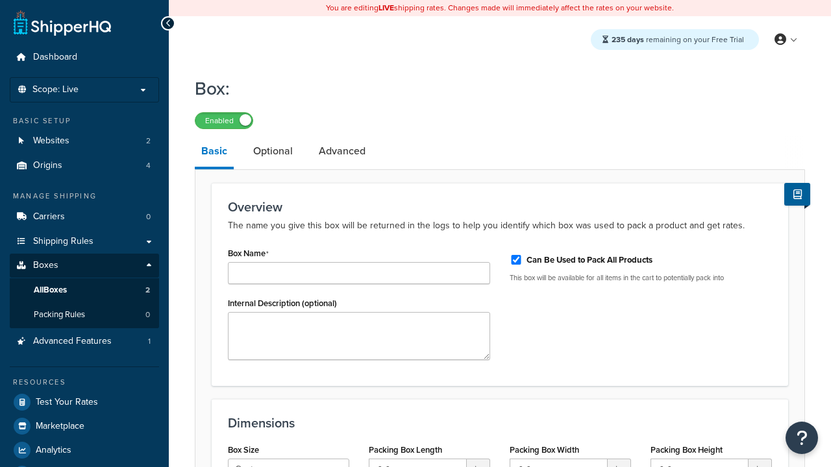  What do you see at coordinates (84, 217) in the screenshot?
I see `li: Carriers` at bounding box center [84, 217].